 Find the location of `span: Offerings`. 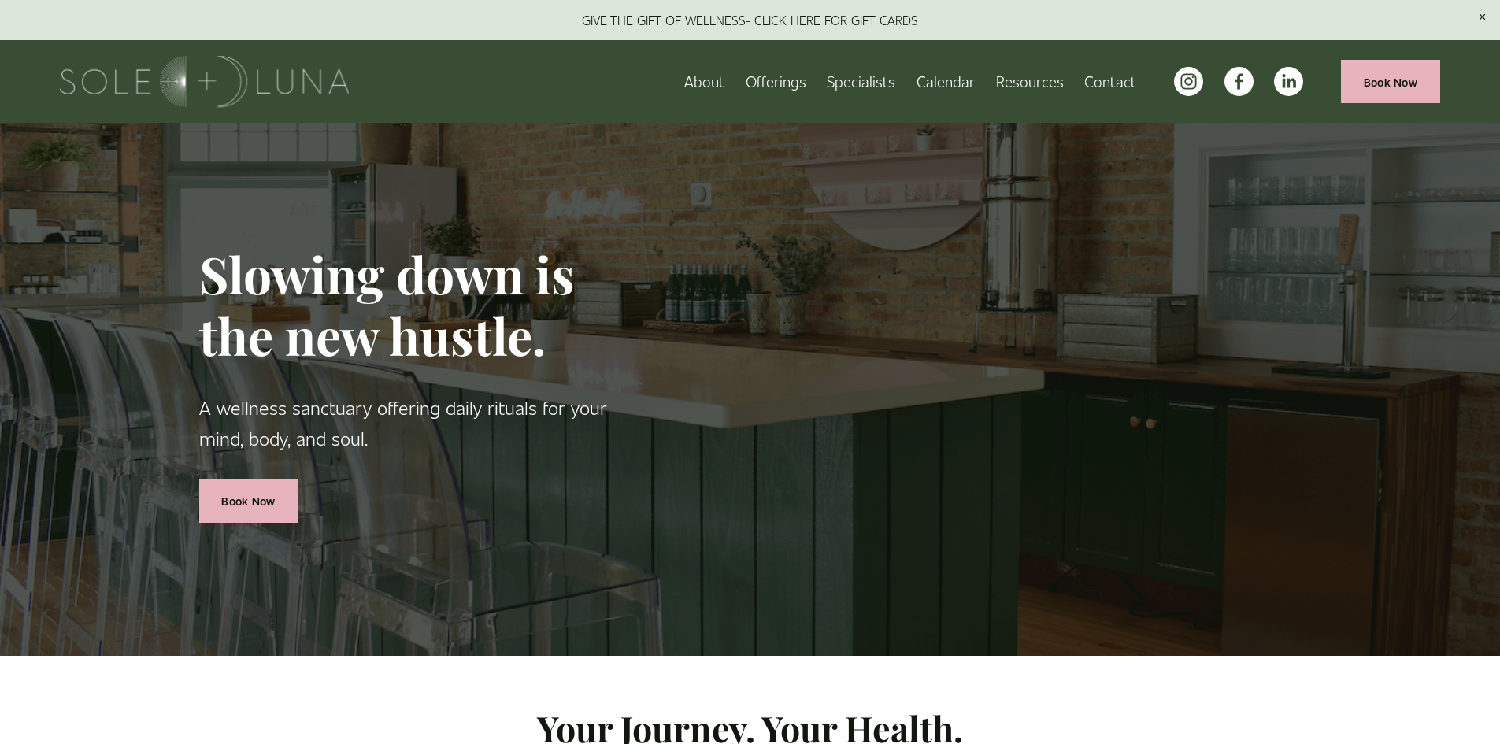

span: Offerings is located at coordinates (776, 81).